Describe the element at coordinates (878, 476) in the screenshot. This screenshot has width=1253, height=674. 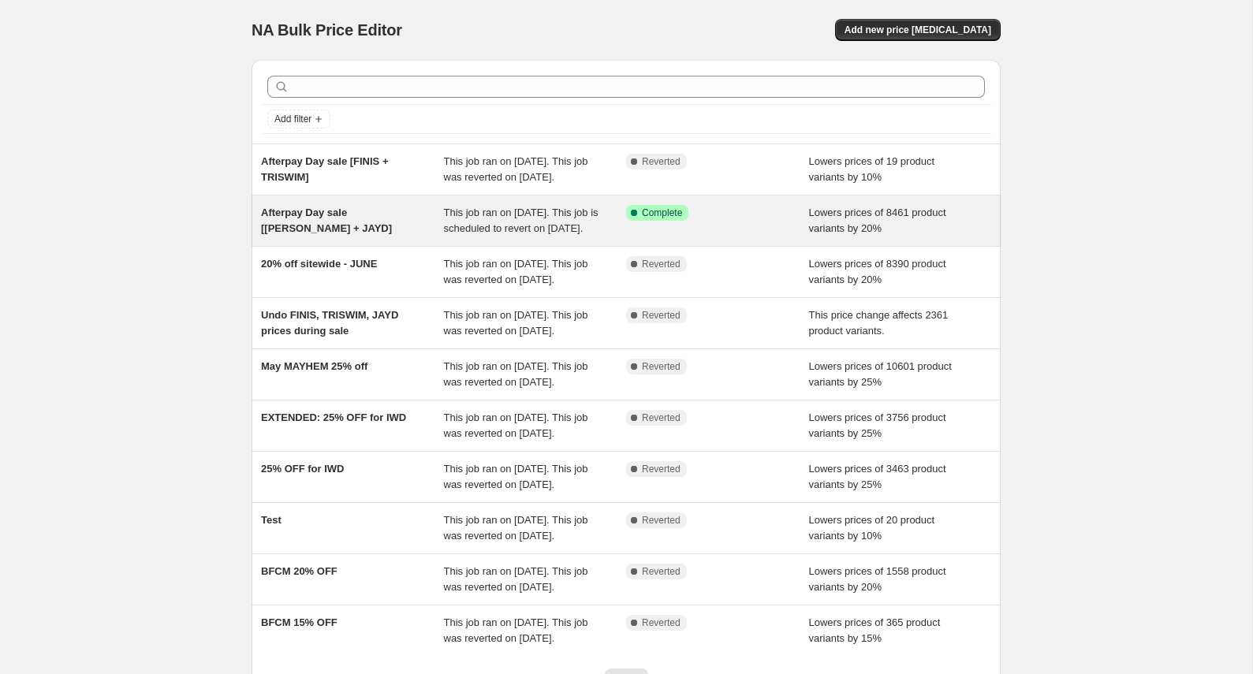
I see `span: Lowers prices of 3463 product variants by 25%` at that location.